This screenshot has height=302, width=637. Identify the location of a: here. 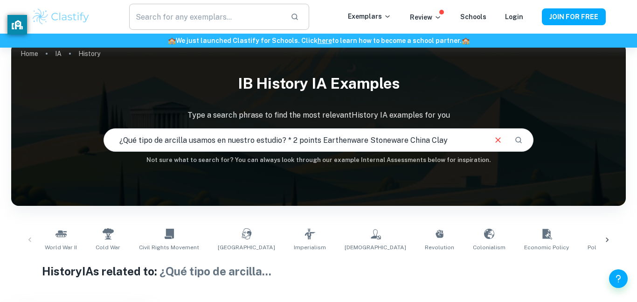
(325, 41).